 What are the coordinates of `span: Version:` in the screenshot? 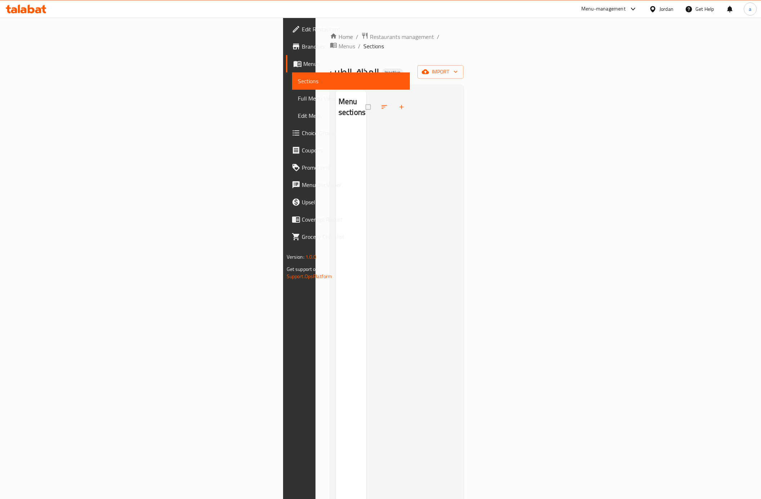 It's located at (295, 257).